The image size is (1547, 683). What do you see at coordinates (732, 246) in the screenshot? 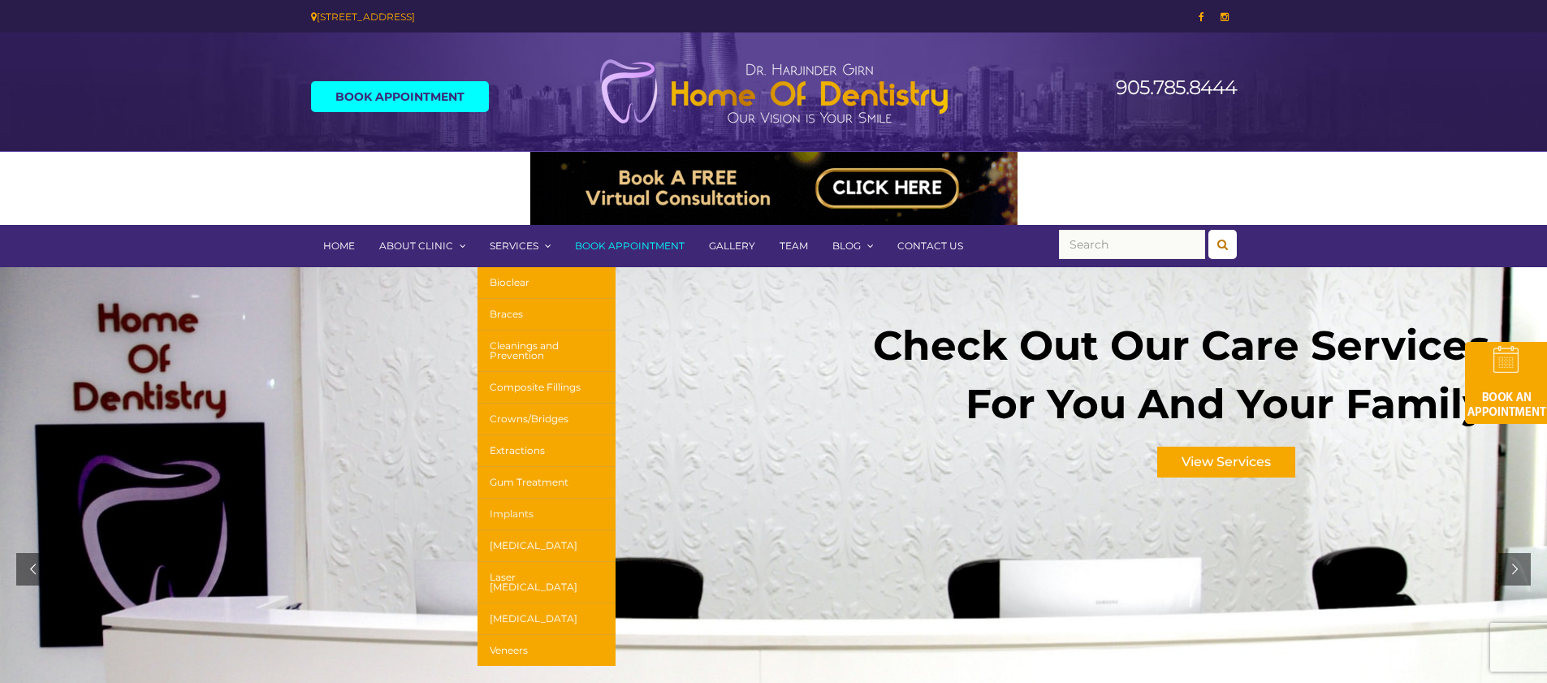
I see `a: Gallery` at bounding box center [732, 246].